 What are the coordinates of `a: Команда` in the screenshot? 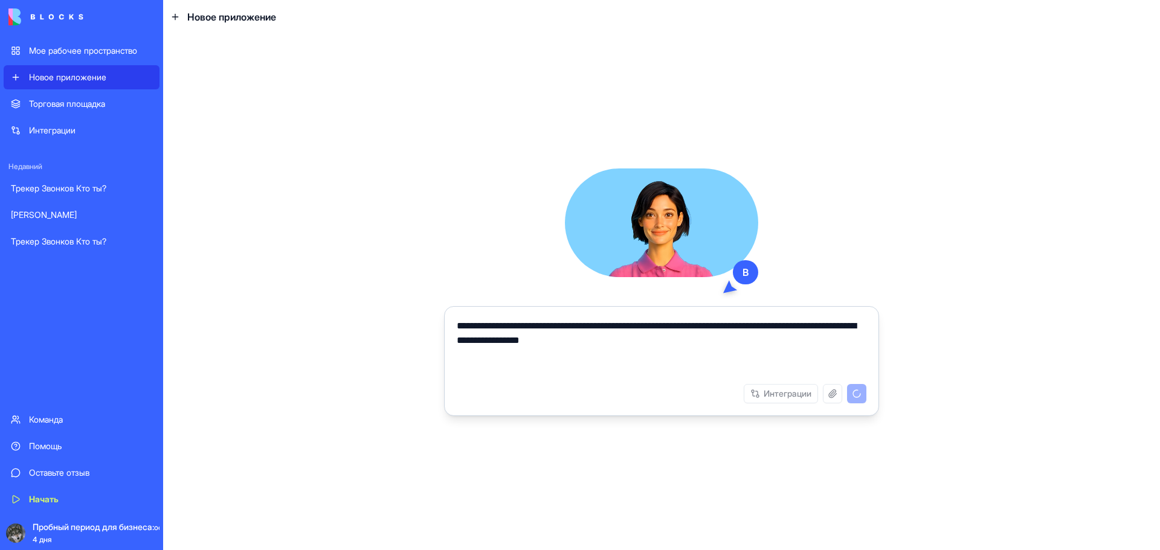 It's located at (82, 420).